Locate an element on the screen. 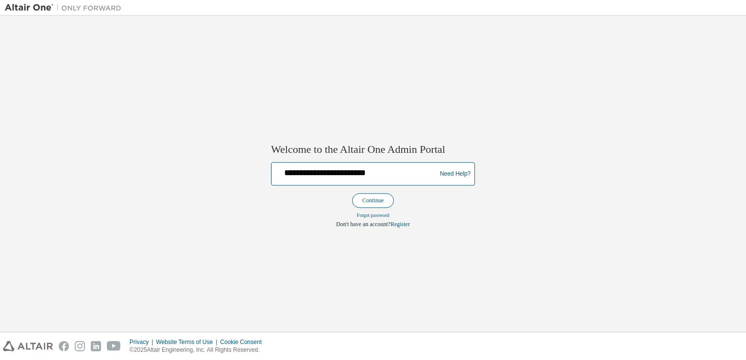 This screenshot has width=746, height=360. a: Register is located at coordinates (400, 225).